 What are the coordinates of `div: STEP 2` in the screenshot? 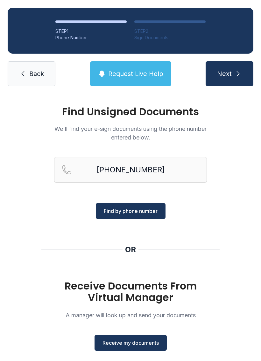 It's located at (170, 31).